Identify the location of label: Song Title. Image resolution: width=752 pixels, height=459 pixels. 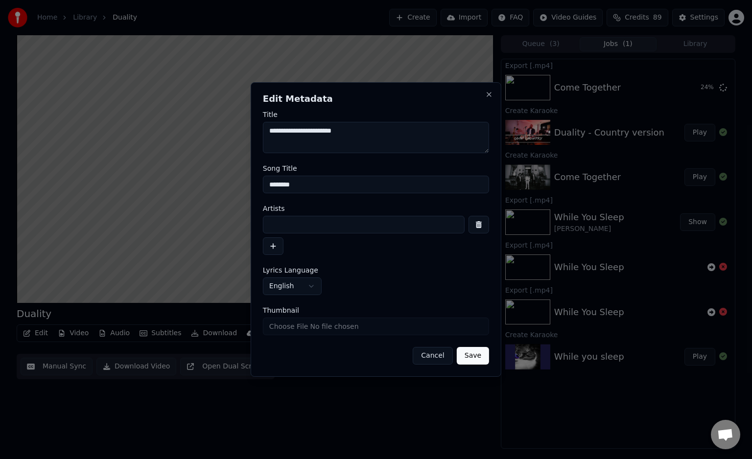
(376, 168).